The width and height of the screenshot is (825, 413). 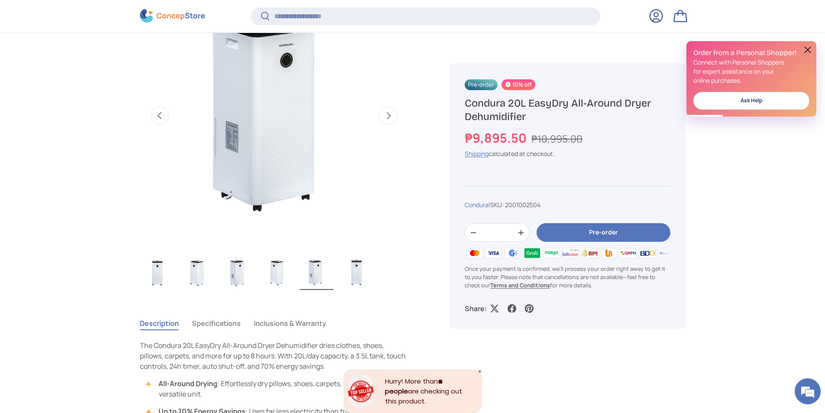 What do you see at coordinates (476, 154) in the screenshot?
I see `a: Shipping` at bounding box center [476, 154].